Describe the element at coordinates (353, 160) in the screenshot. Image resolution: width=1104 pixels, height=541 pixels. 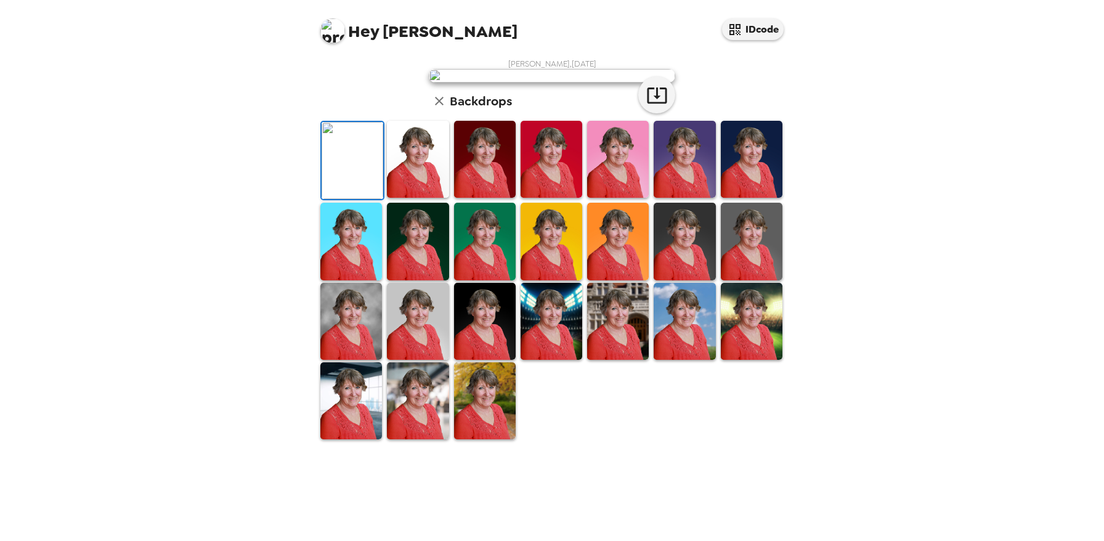
I see `img: Original` at that location.